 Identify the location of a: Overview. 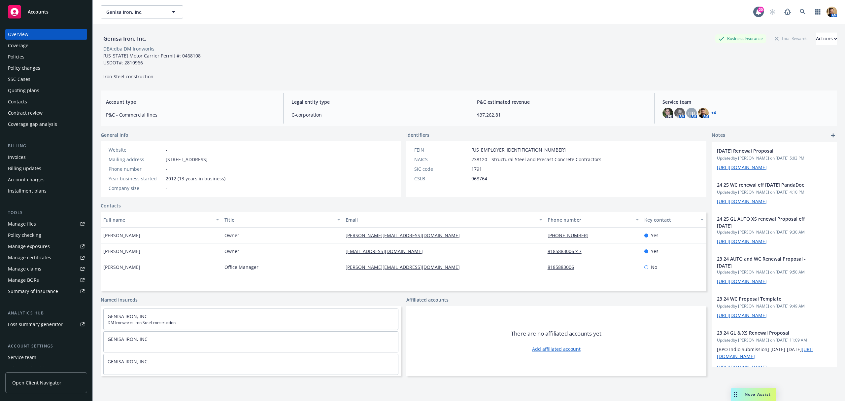
(46, 34).